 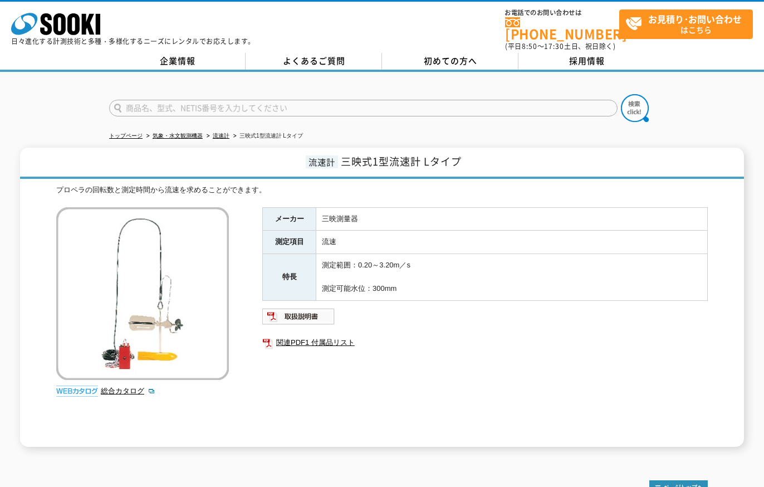 I want to click on span: 三映式1型流速計 Lタイプ, so click(x=401, y=161).